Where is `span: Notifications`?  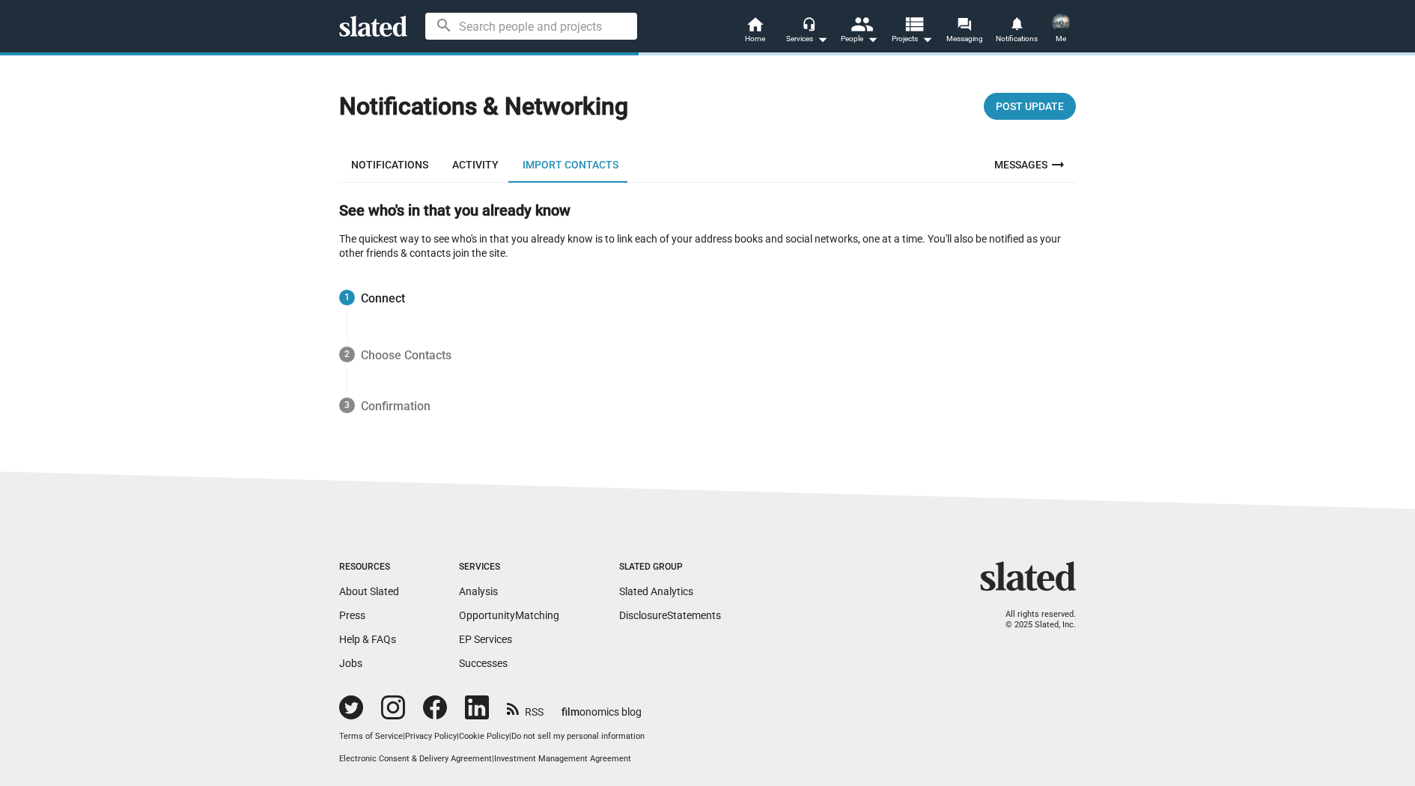 span: Notifications is located at coordinates (1017, 39).